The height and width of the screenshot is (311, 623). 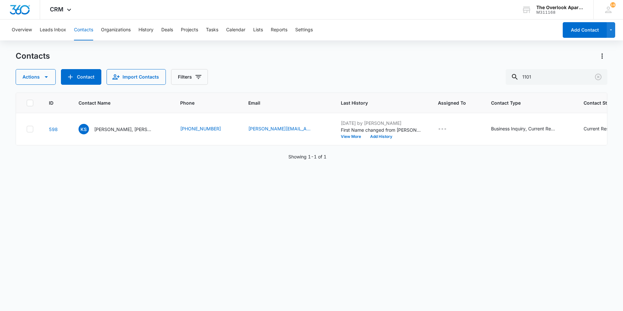 I want to click on button: Add History, so click(x=381, y=137).